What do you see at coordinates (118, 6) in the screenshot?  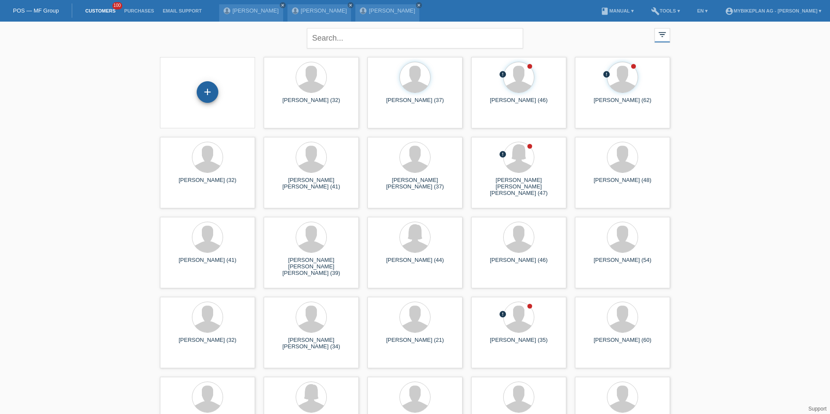 I see `span: 100` at bounding box center [118, 6].